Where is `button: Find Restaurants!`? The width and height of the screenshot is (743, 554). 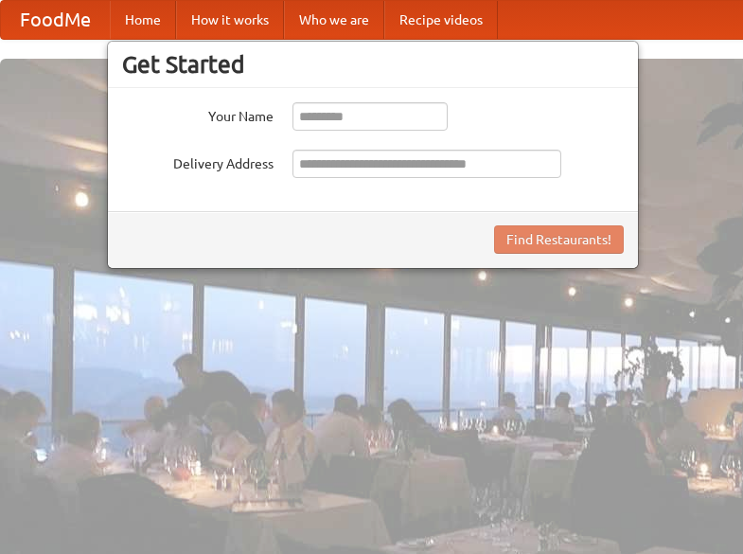
button: Find Restaurants! is located at coordinates (558, 239).